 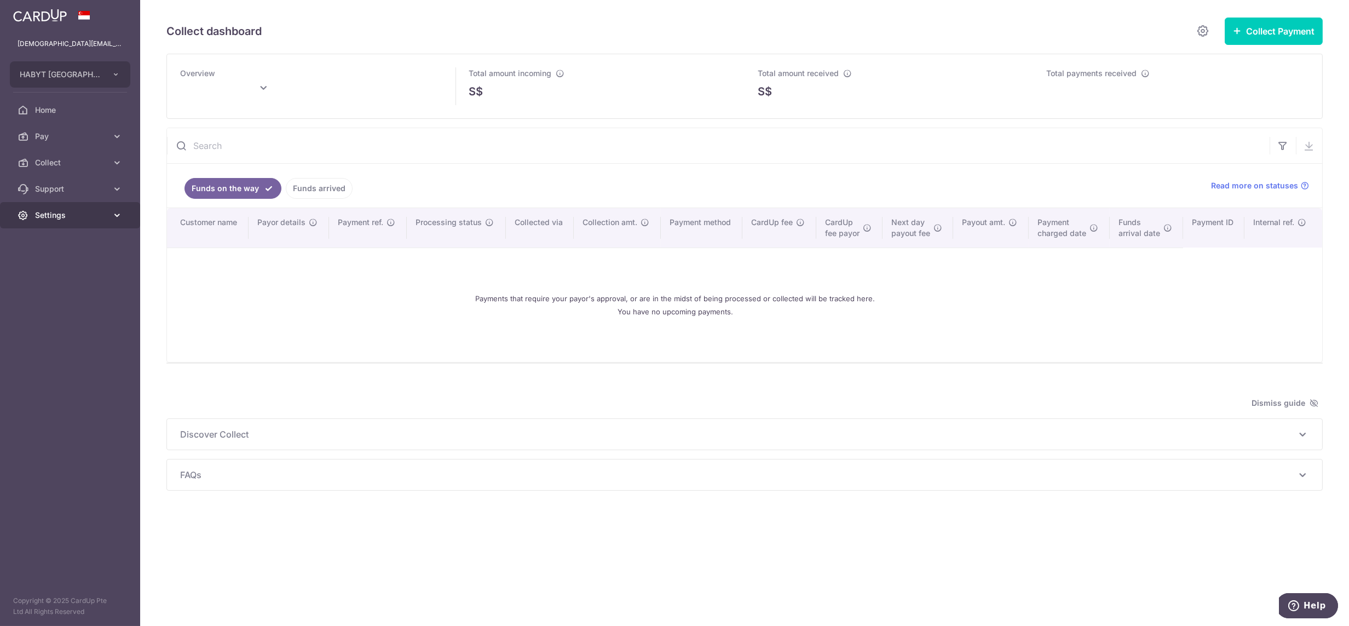 I want to click on span: Home, so click(x=71, y=110).